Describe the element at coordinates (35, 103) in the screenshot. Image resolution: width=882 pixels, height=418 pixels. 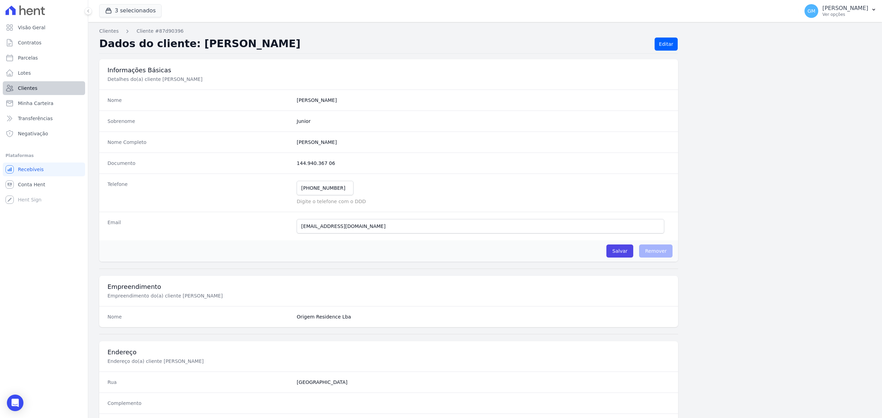
I see `span: Minha Carteira` at that location.